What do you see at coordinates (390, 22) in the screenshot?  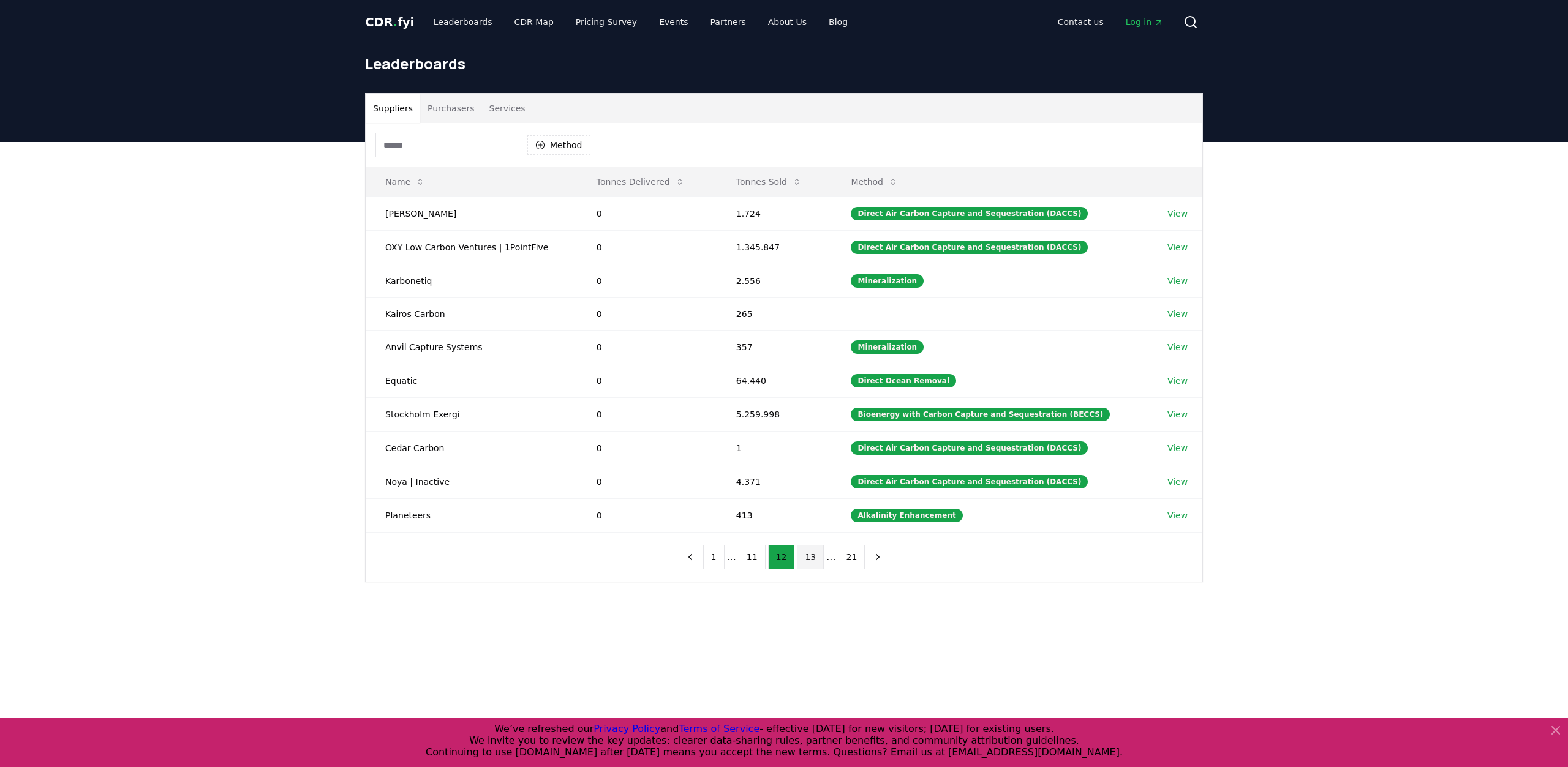 I see `span: CDR fyi` at bounding box center [390, 22].